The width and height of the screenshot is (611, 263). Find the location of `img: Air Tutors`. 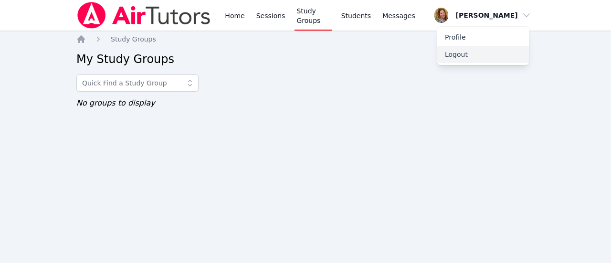

img: Air Tutors is located at coordinates (144, 15).